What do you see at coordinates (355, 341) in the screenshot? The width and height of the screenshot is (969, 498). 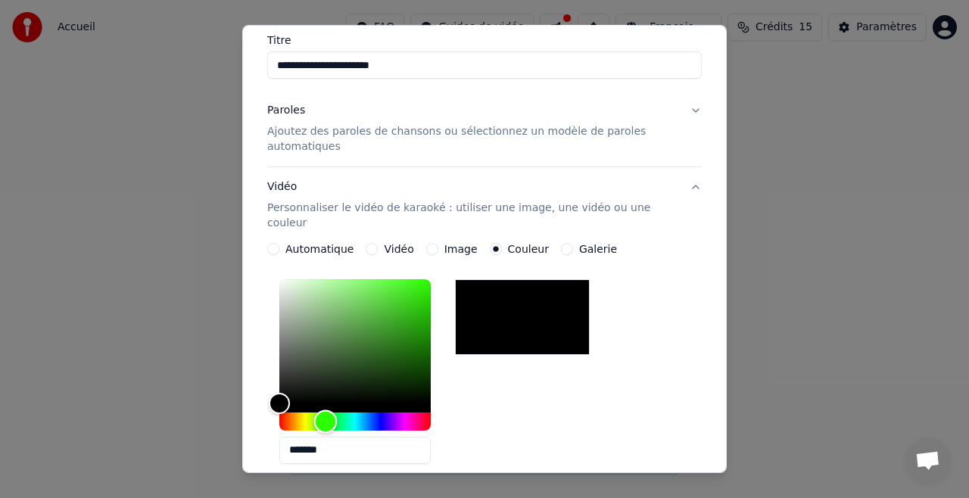 I see `div: Color` at bounding box center [355, 341].